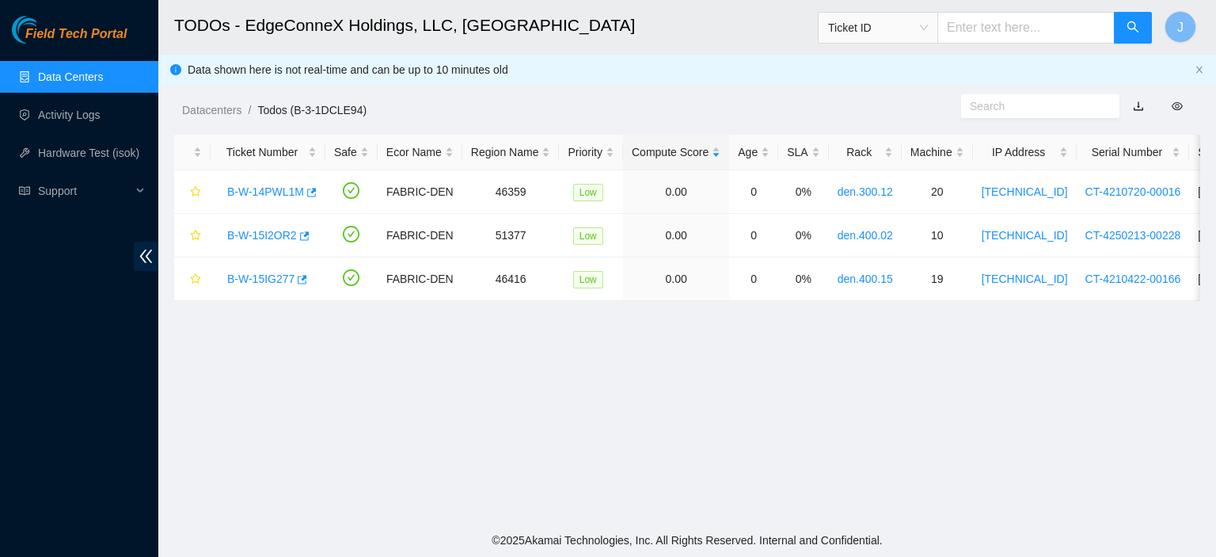 Image resolution: width=1216 pixels, height=557 pixels. What do you see at coordinates (211, 110) in the screenshot?
I see `a: Datacenters` at bounding box center [211, 110].